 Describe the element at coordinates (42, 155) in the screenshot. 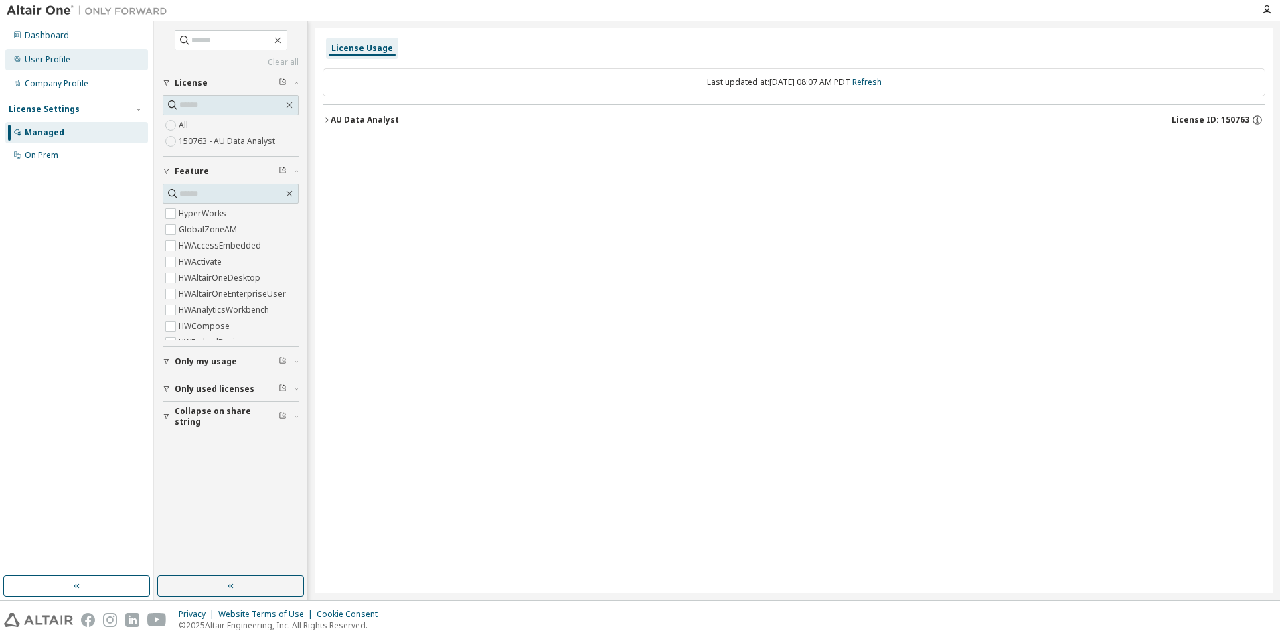

I see `div: On Prem` at that location.